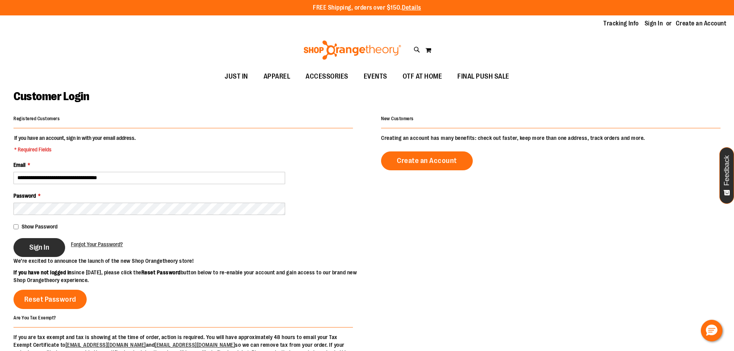 The height and width of the screenshot is (351, 734). Describe the element at coordinates (39, 248) in the screenshot. I see `button: Sign In` at that location.